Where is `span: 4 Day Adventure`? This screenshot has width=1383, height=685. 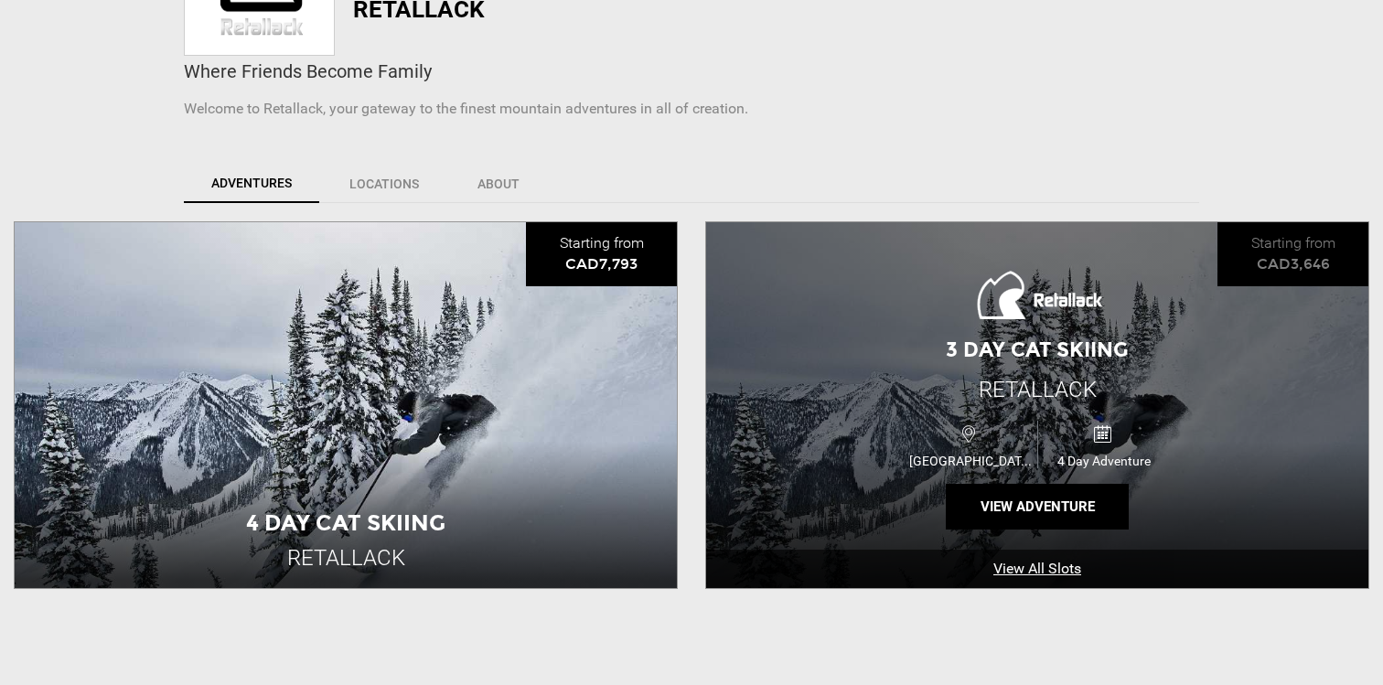 span: 4 Day Adventure is located at coordinates (1104, 461).